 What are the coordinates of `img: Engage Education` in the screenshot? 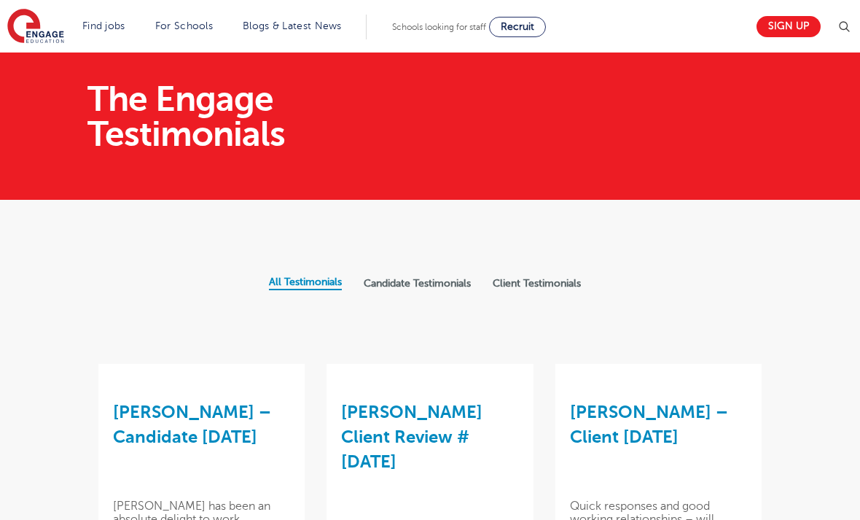 It's located at (36, 27).